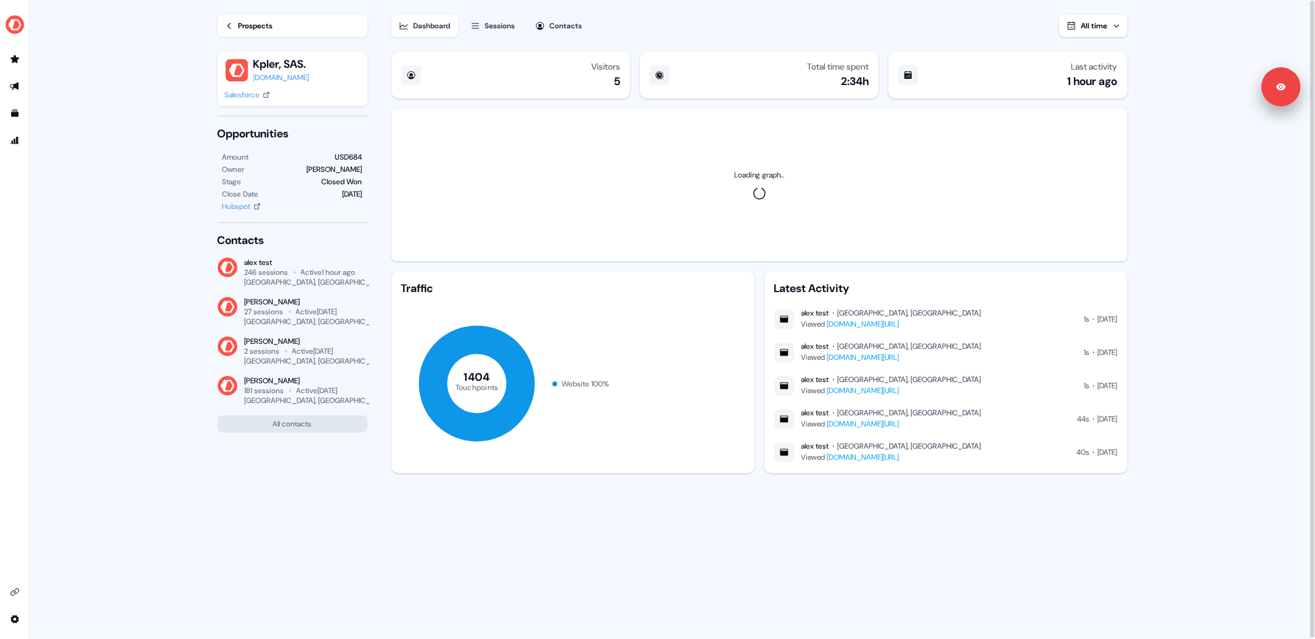 The height and width of the screenshot is (639, 1315). What do you see at coordinates (477, 378) in the screenshot?
I see `tspan: 1404` at bounding box center [477, 378].